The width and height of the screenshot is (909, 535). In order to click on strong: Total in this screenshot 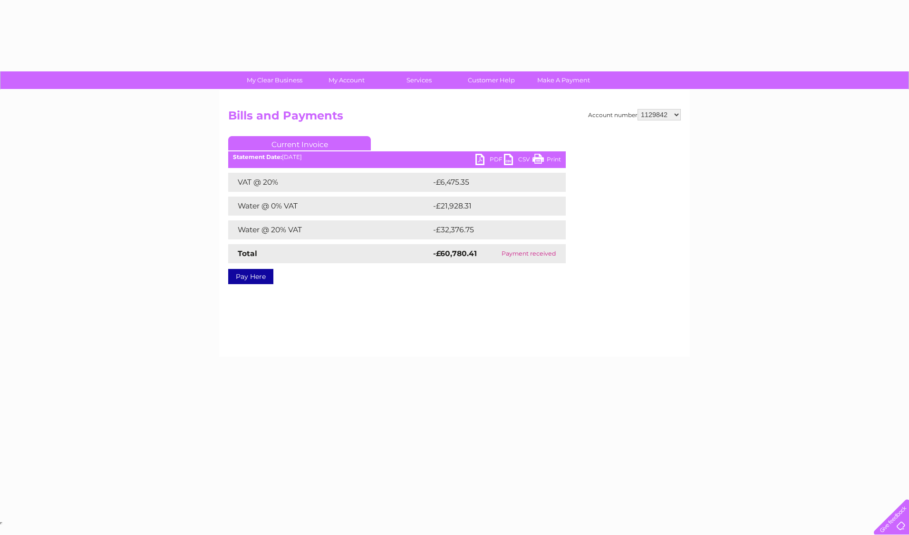, I will do `click(247, 253)`.